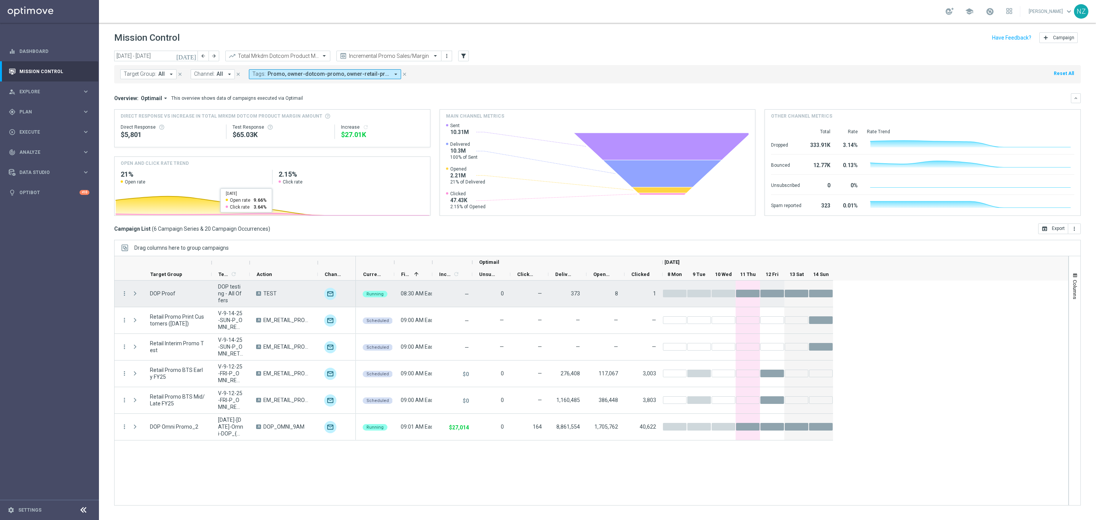  What do you see at coordinates (608, 400) in the screenshot?
I see `span: 386,448` at bounding box center [608, 400].